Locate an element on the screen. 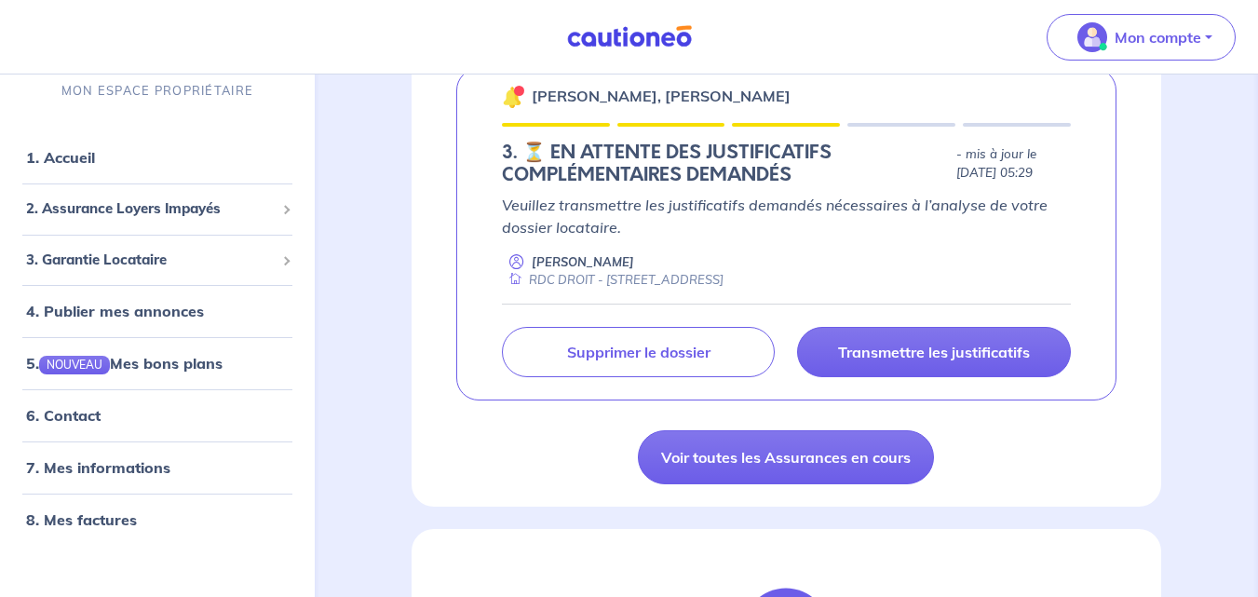 The image size is (1258, 597). a: Voir toutes les Assurances en cours is located at coordinates (786, 457).